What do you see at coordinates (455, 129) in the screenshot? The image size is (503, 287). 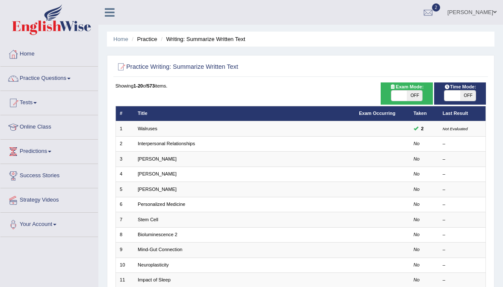 I see `small: Not Evaluated` at bounding box center [455, 129].